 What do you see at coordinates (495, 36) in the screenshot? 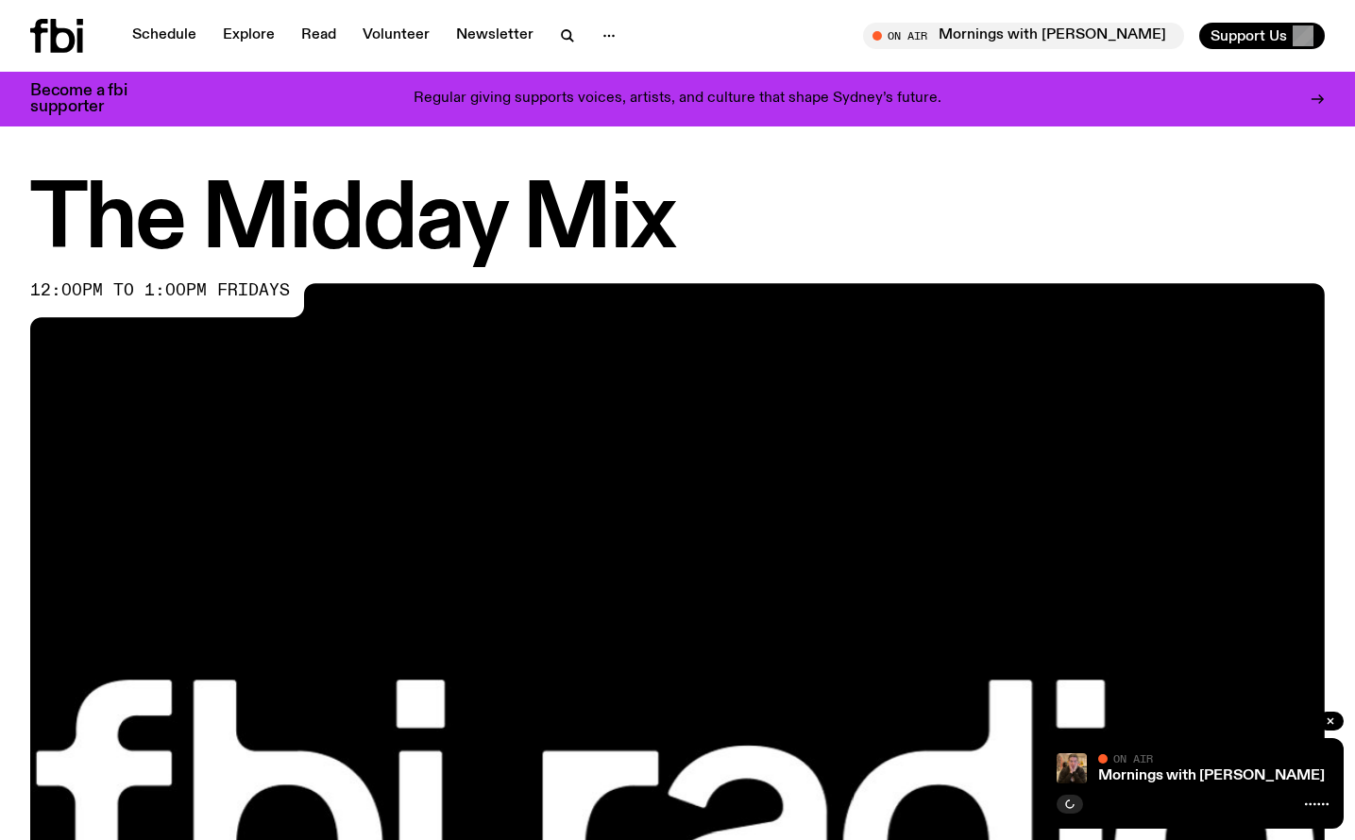
I see `a: Newsletter` at bounding box center [495, 36].